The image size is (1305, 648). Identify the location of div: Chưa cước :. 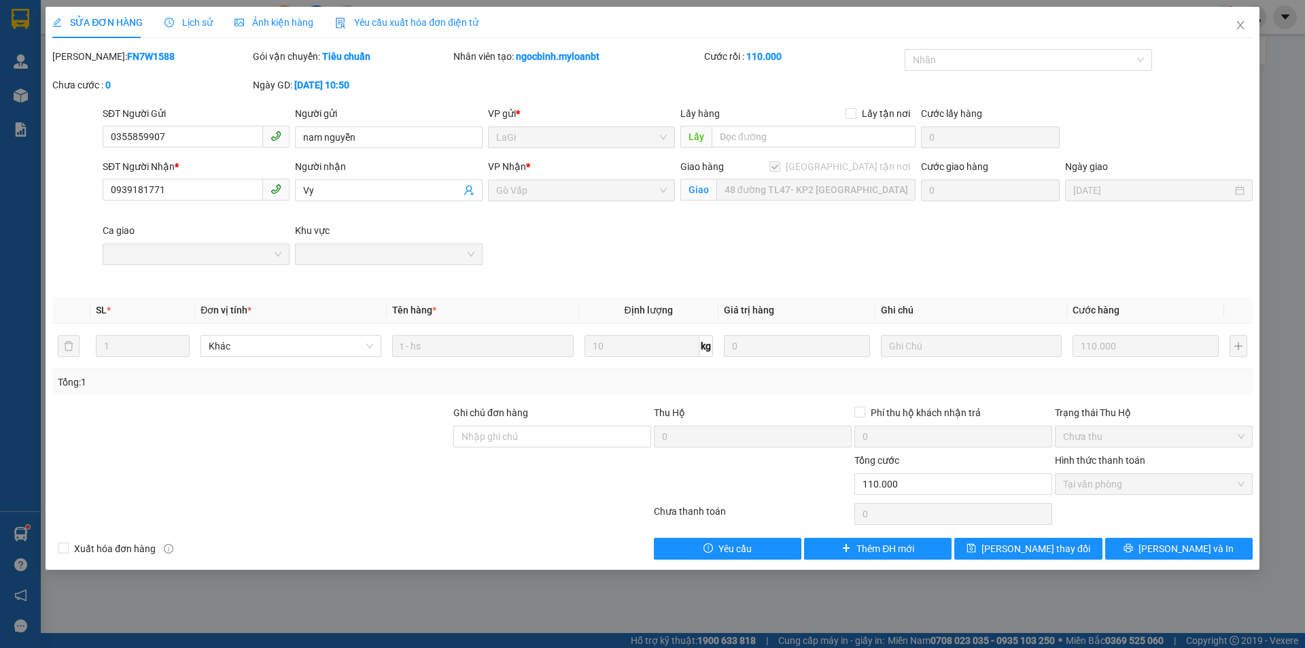
(151, 85).